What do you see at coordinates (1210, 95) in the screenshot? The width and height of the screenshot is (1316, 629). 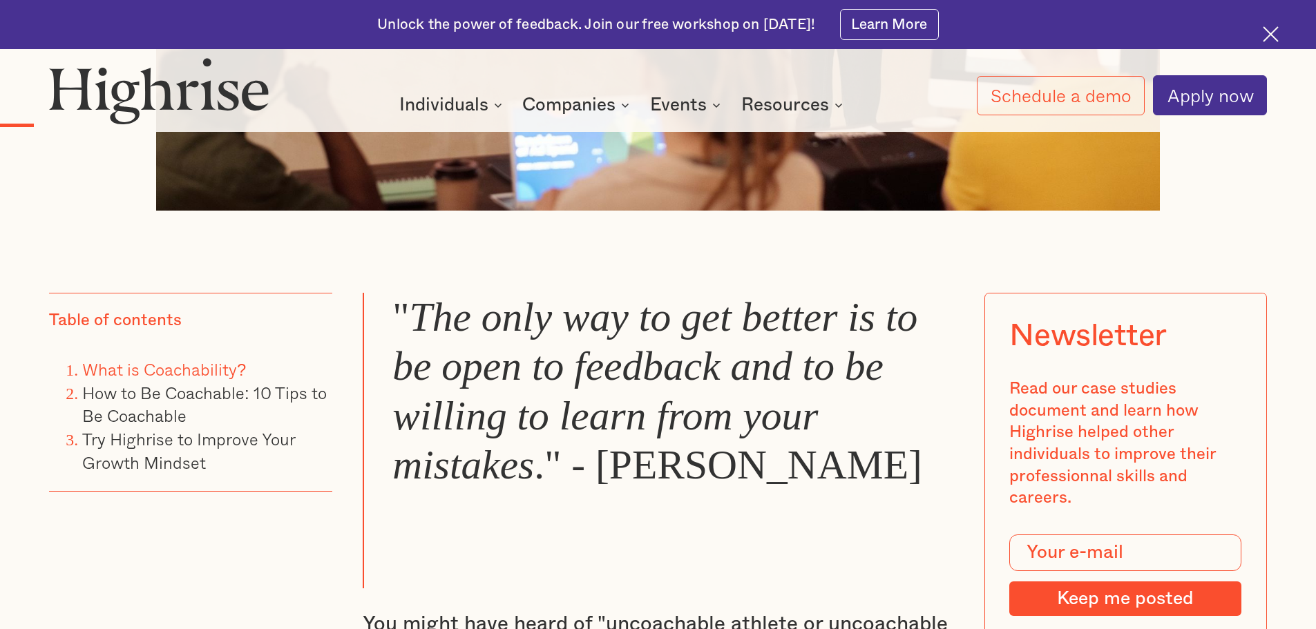 I see `a: Apply now` at bounding box center [1210, 95].